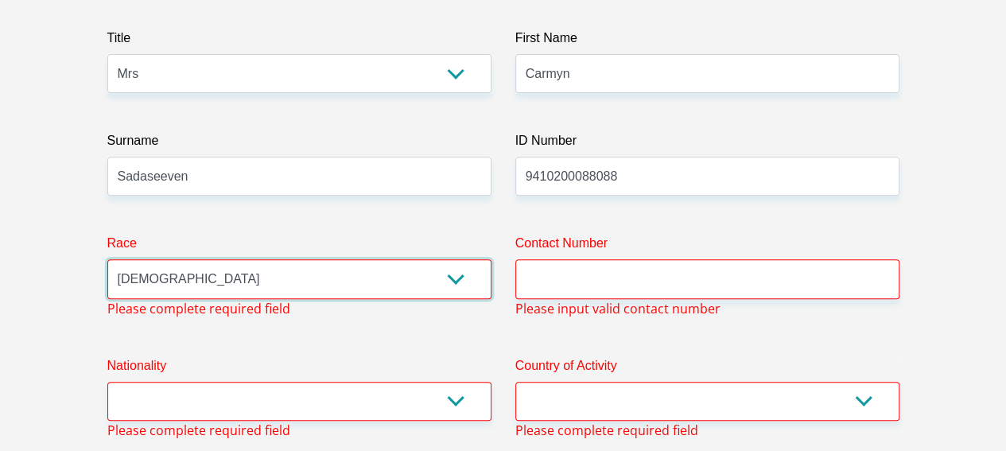 The height and width of the screenshot is (451, 1006). Describe the element at coordinates (707, 176) in the screenshot. I see `input: ID Number` at that location.